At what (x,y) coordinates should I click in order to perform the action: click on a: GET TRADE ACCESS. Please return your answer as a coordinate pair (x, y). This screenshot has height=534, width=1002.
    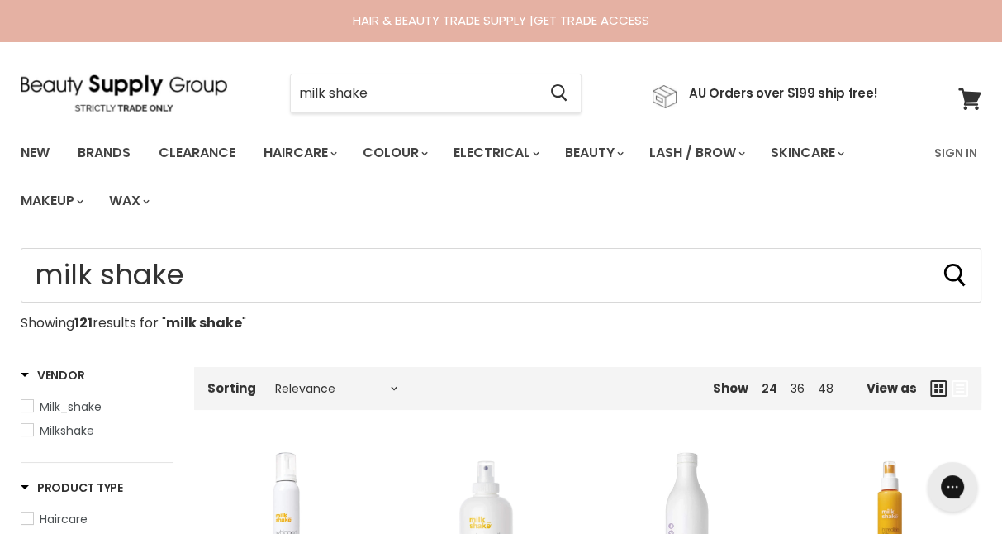
    Looking at the image, I should click on (592, 20).